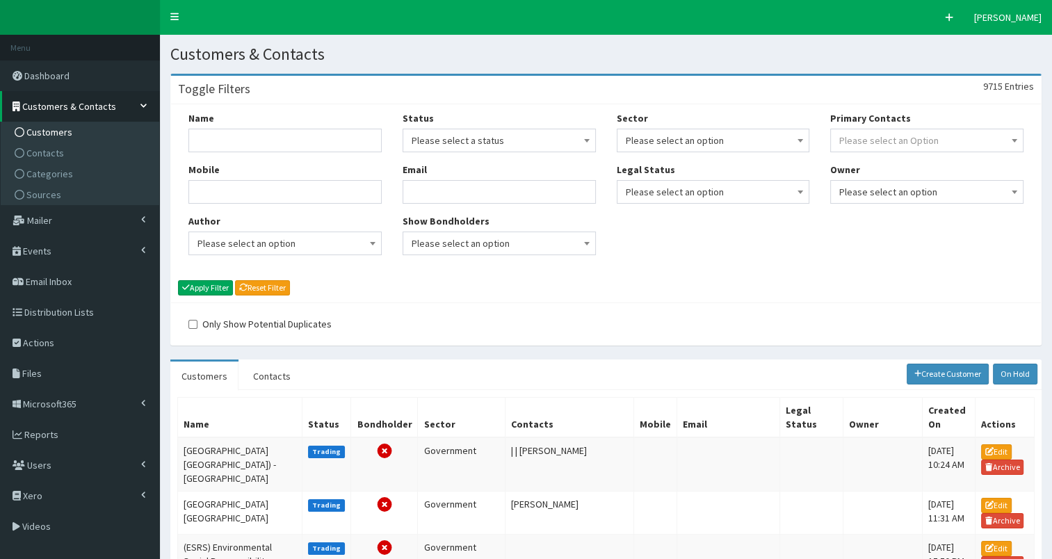  I want to click on th: Owner, so click(882, 417).